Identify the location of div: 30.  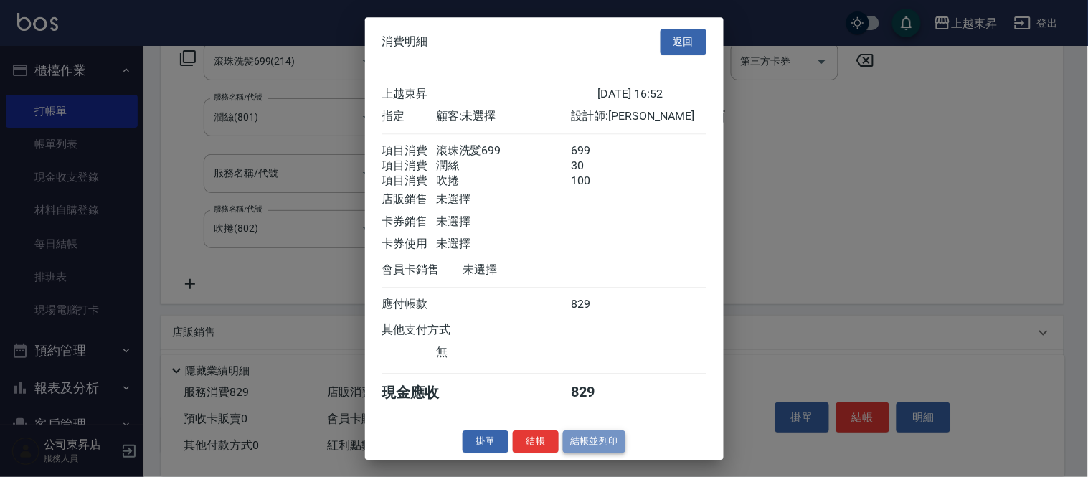
(597, 166).